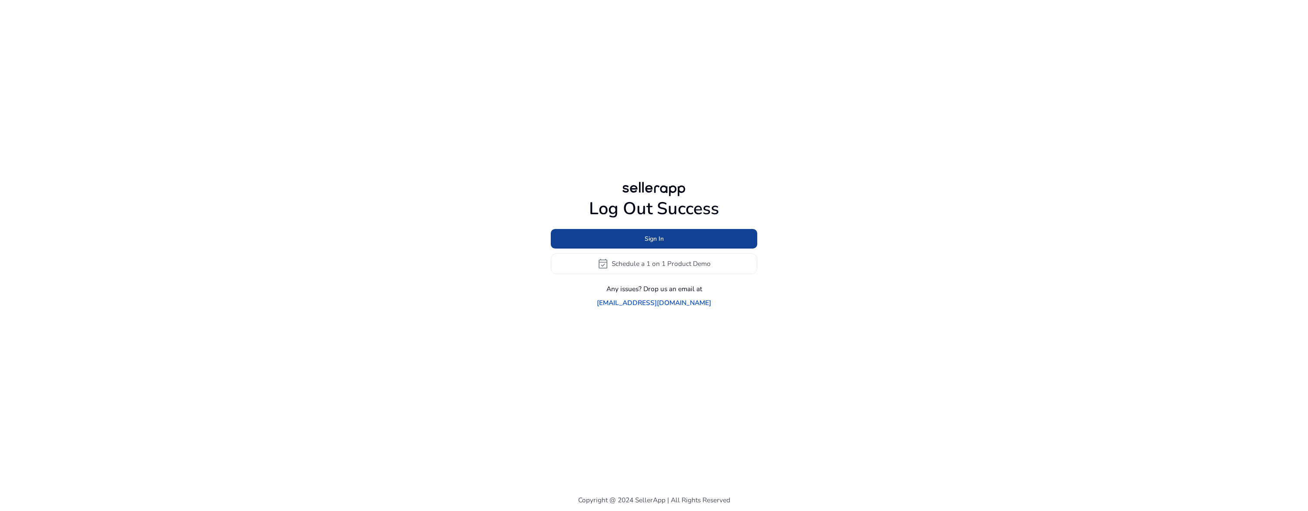 Image resolution: width=1308 pixels, height=511 pixels. I want to click on span: event_available, so click(603, 264).